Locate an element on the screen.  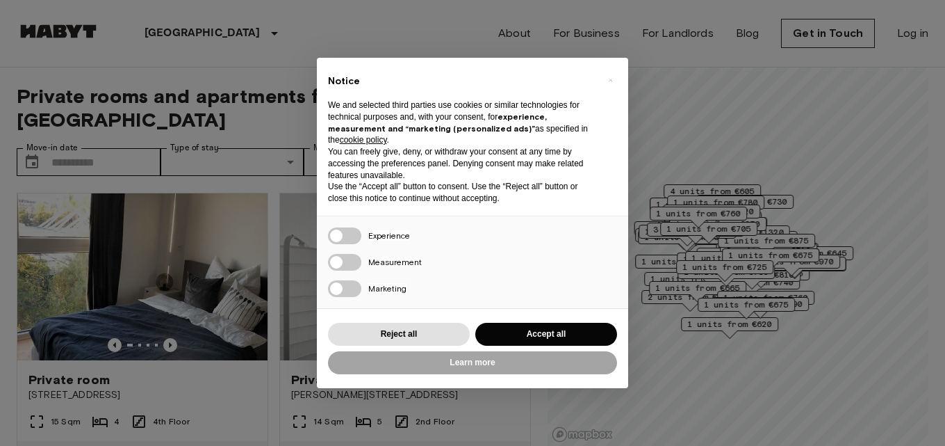
p: Use the “Accept all” button to consent. Use the “Reject all” button or close this notice to conti... is located at coordinates (462, 193).